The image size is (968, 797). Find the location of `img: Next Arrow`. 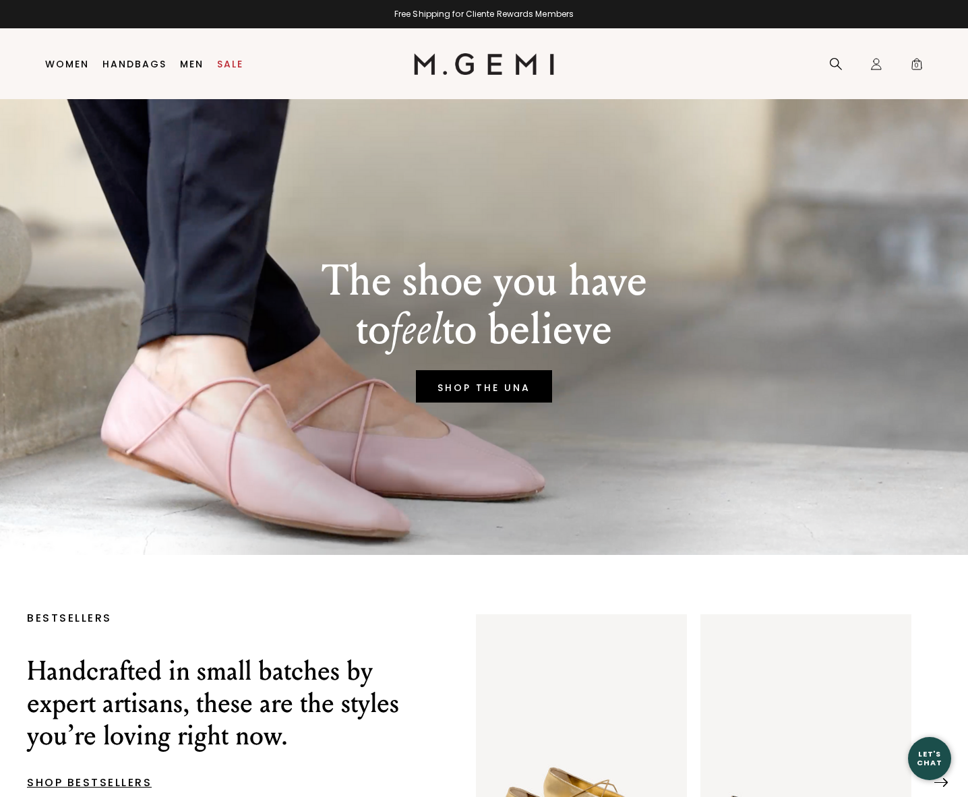

img: Next Arrow is located at coordinates (941, 782).